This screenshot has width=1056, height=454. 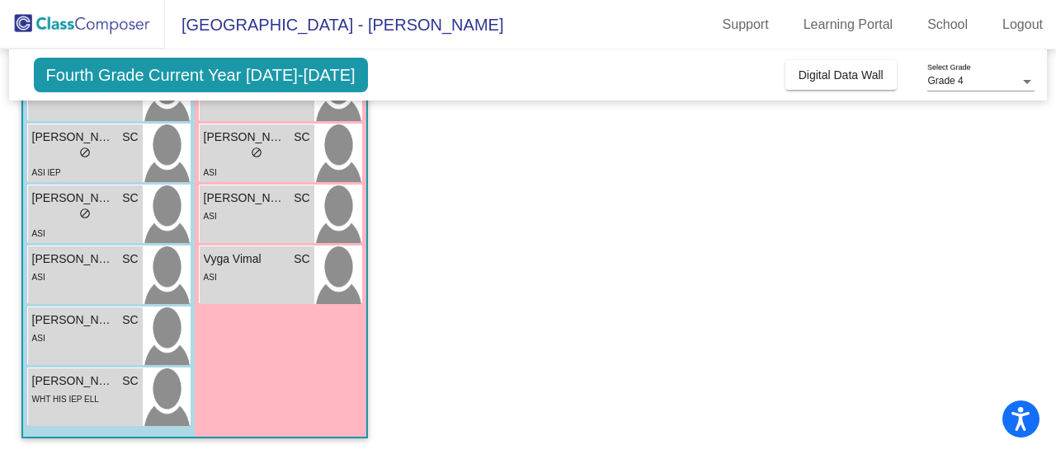 I want to click on span: Digital Data Wall, so click(x=840, y=75).